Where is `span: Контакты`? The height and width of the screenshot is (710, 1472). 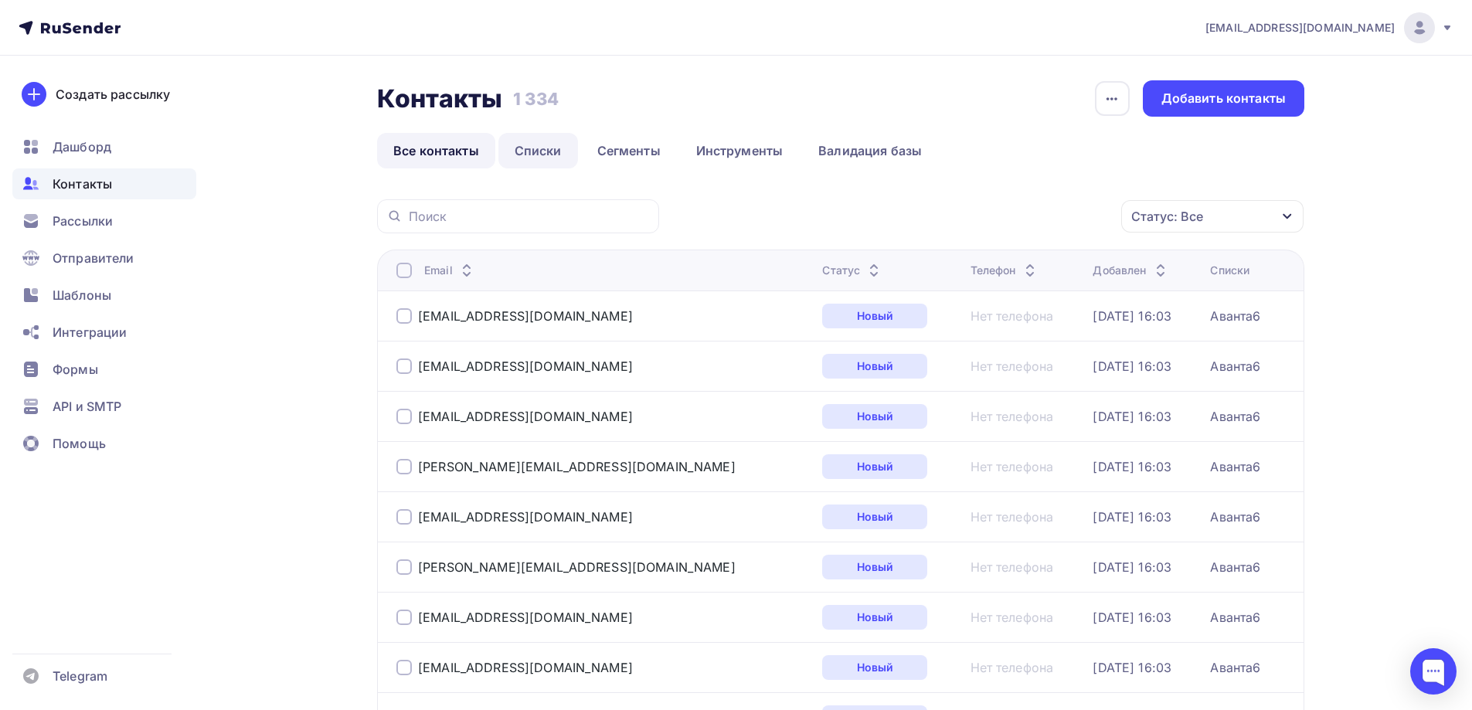
span: Контакты is located at coordinates (82, 184).